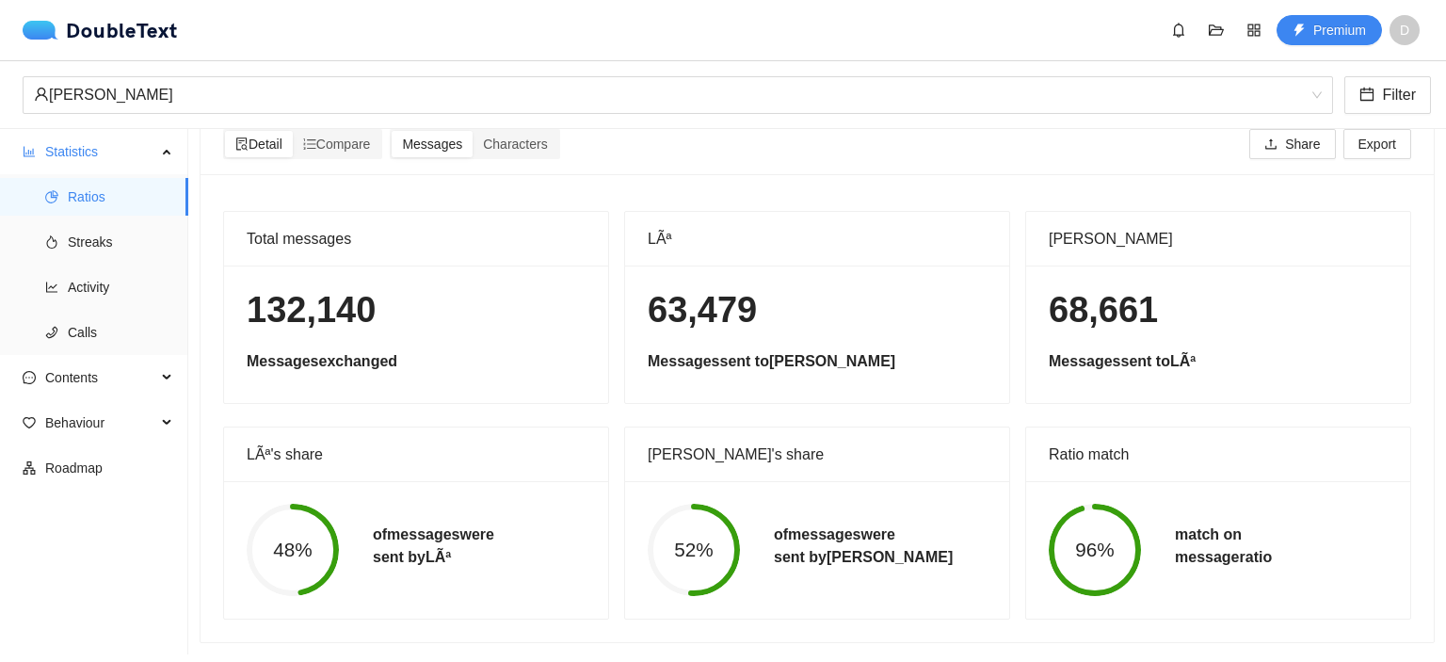 The width and height of the screenshot is (1446, 662). What do you see at coordinates (1388, 95) in the screenshot?
I see `button: calendarFilter` at bounding box center [1388, 95].